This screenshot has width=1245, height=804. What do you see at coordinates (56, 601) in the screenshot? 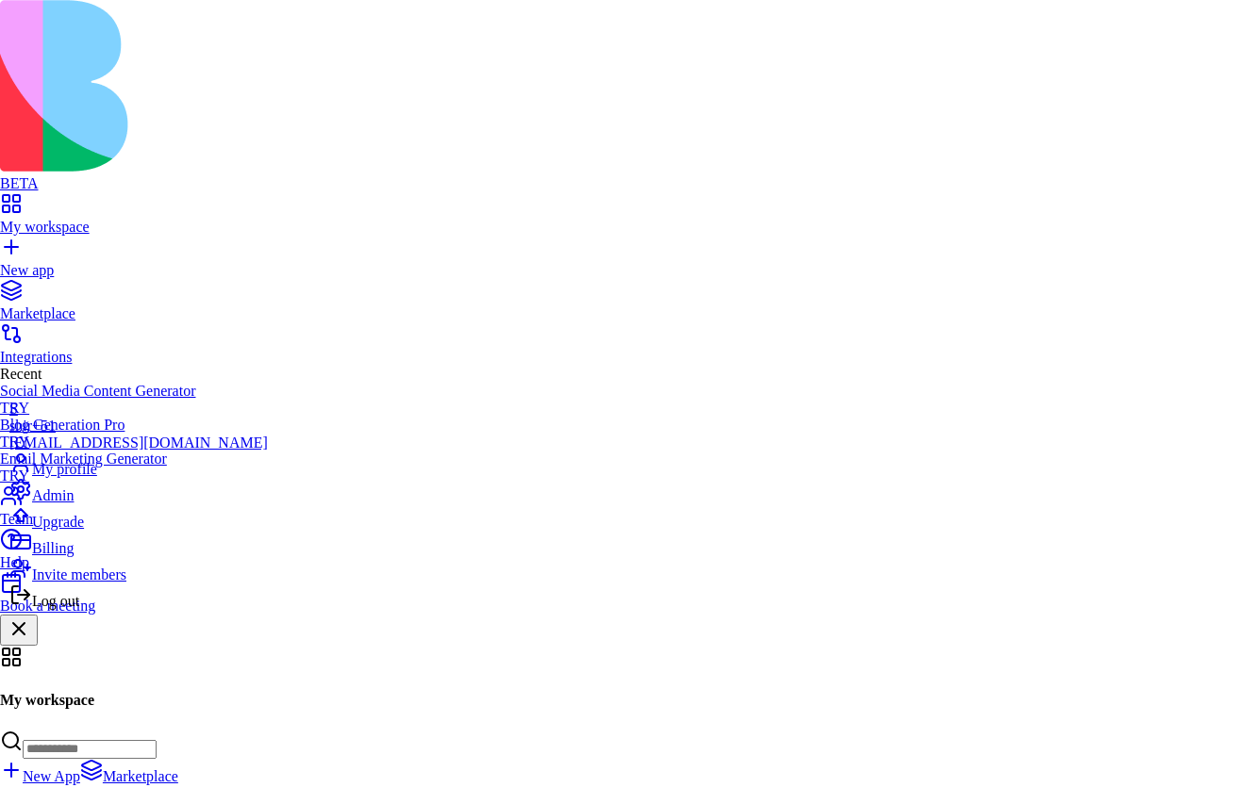
I see `span: Log out` at bounding box center [56, 601].